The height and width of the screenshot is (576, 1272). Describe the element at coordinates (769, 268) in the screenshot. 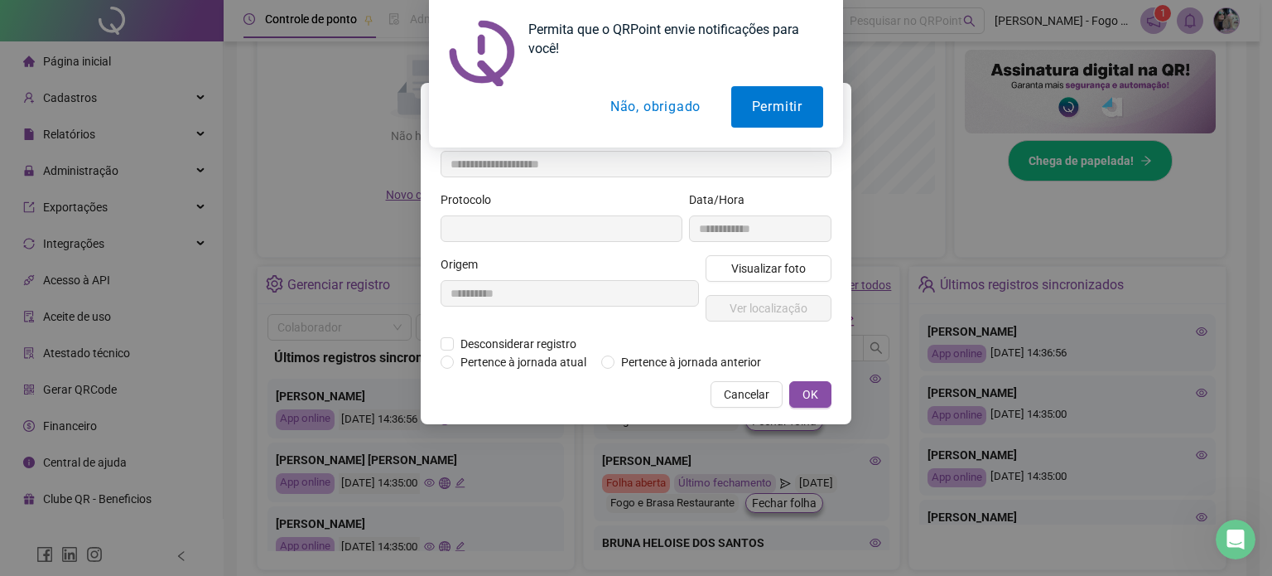

I see `span: Visualizar foto` at that location.